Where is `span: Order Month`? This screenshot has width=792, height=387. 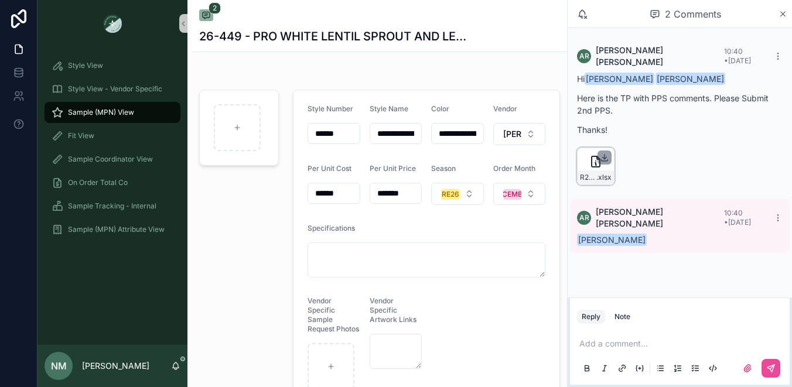 span: Order Month is located at coordinates (514, 168).